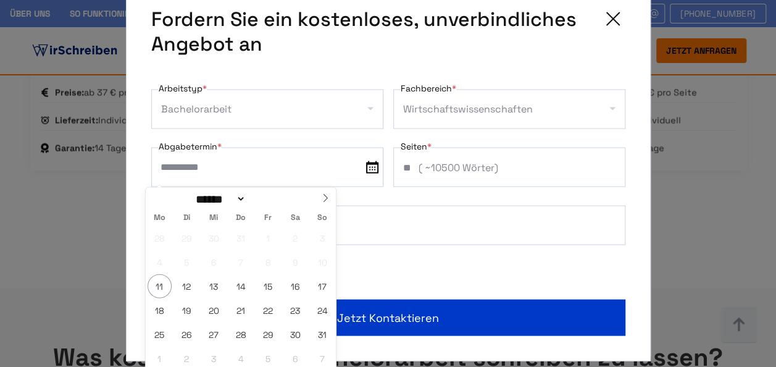 This screenshot has height=367, width=776. What do you see at coordinates (187, 286) in the screenshot?
I see `span: August 12, 2025` at bounding box center [187, 286].